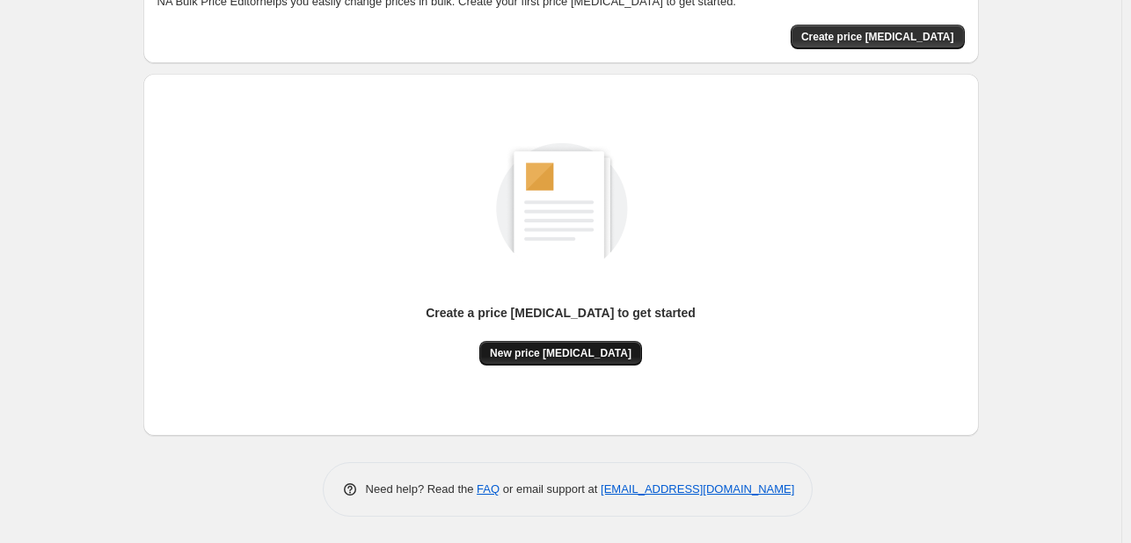 The height and width of the screenshot is (543, 1131). What do you see at coordinates (488, 489) in the screenshot?
I see `a: FAQ` at bounding box center [488, 489].